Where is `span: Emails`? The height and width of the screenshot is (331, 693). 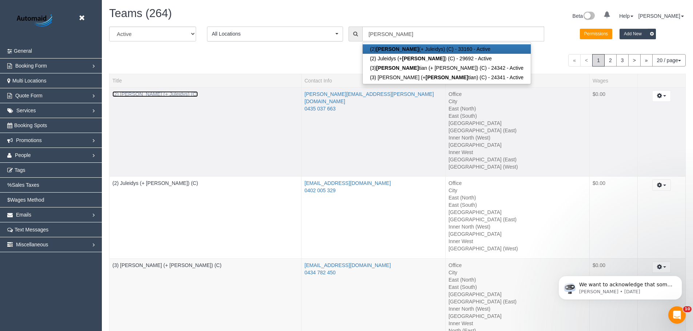
span: Emails is located at coordinates (24, 215).